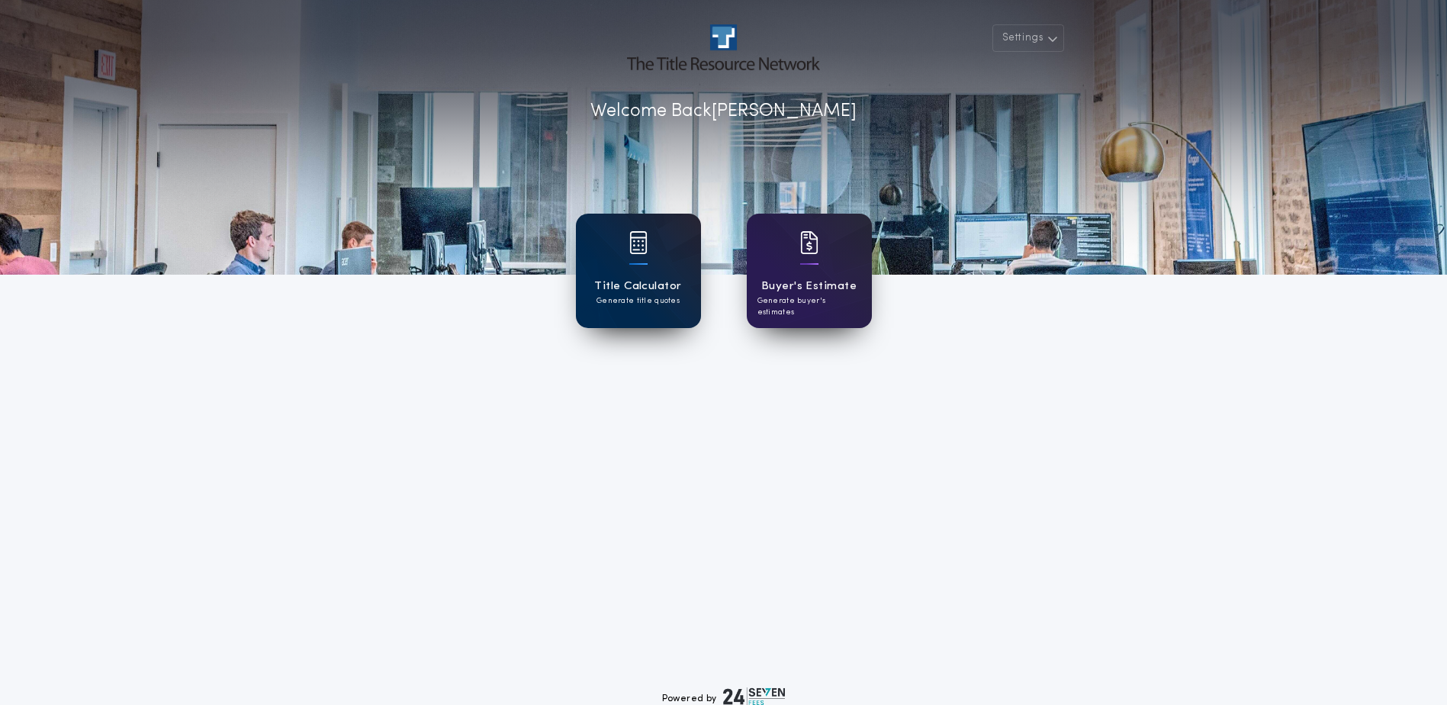  What do you see at coordinates (1028, 38) in the screenshot?
I see `button: Settings` at bounding box center [1028, 38].